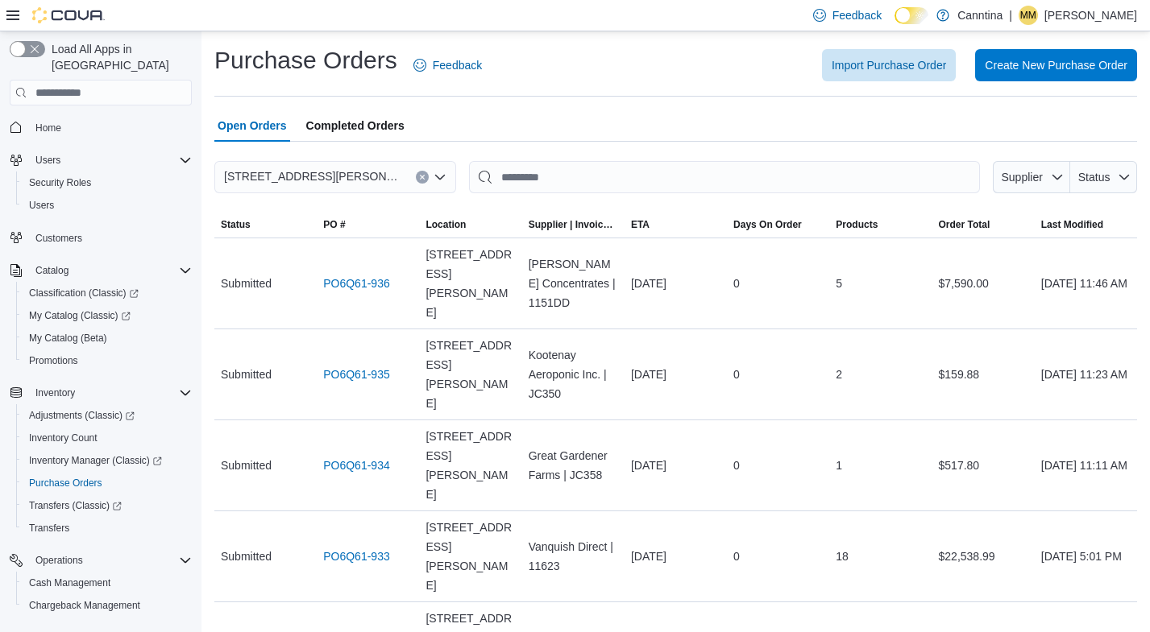 The height and width of the screenshot is (632, 1150). What do you see at coordinates (980, 15) in the screenshot?
I see `p: Canntina` at bounding box center [980, 15].